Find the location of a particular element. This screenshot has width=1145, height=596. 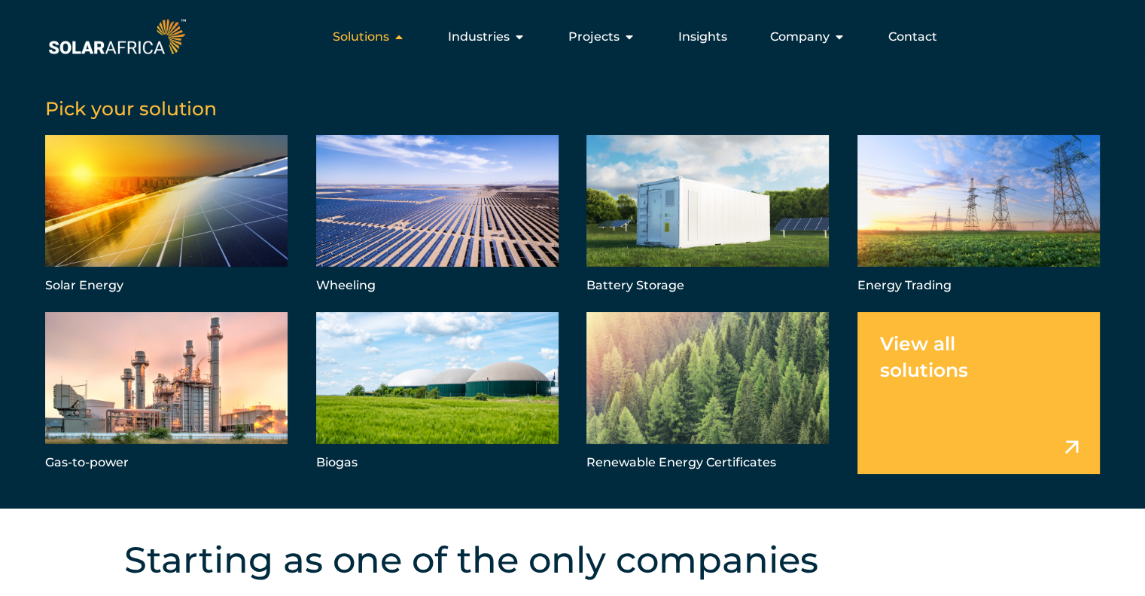

span: Projects is located at coordinates (594, 37).